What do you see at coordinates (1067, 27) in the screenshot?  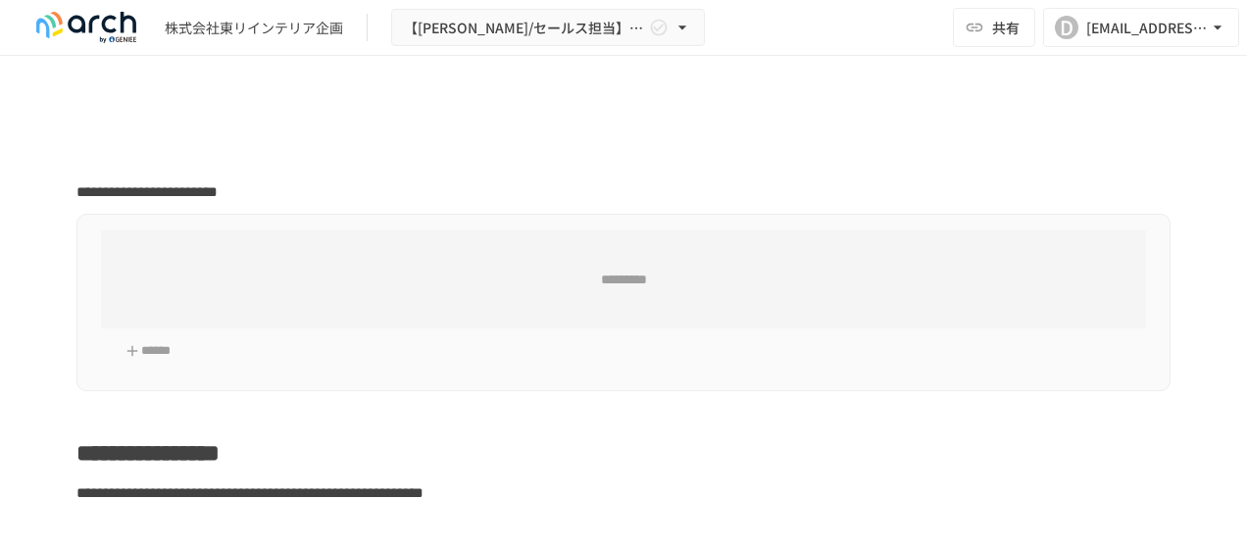 I see `div: D` at bounding box center [1067, 27].